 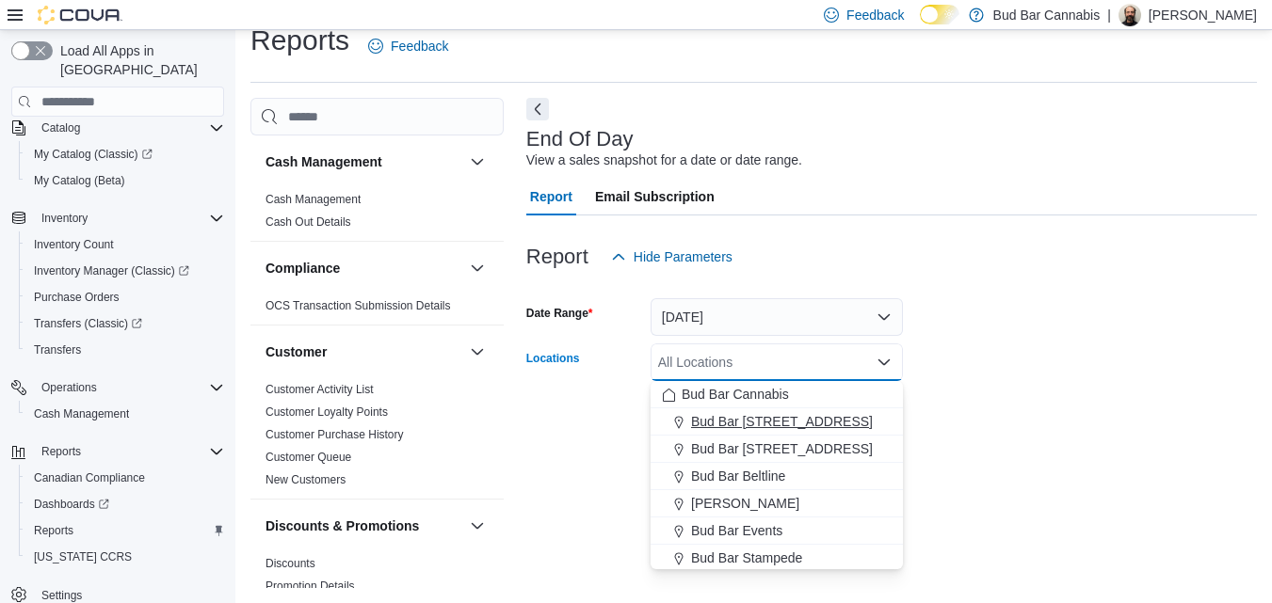 I want to click on span: OCS Transaction Submission Details, so click(x=358, y=306).